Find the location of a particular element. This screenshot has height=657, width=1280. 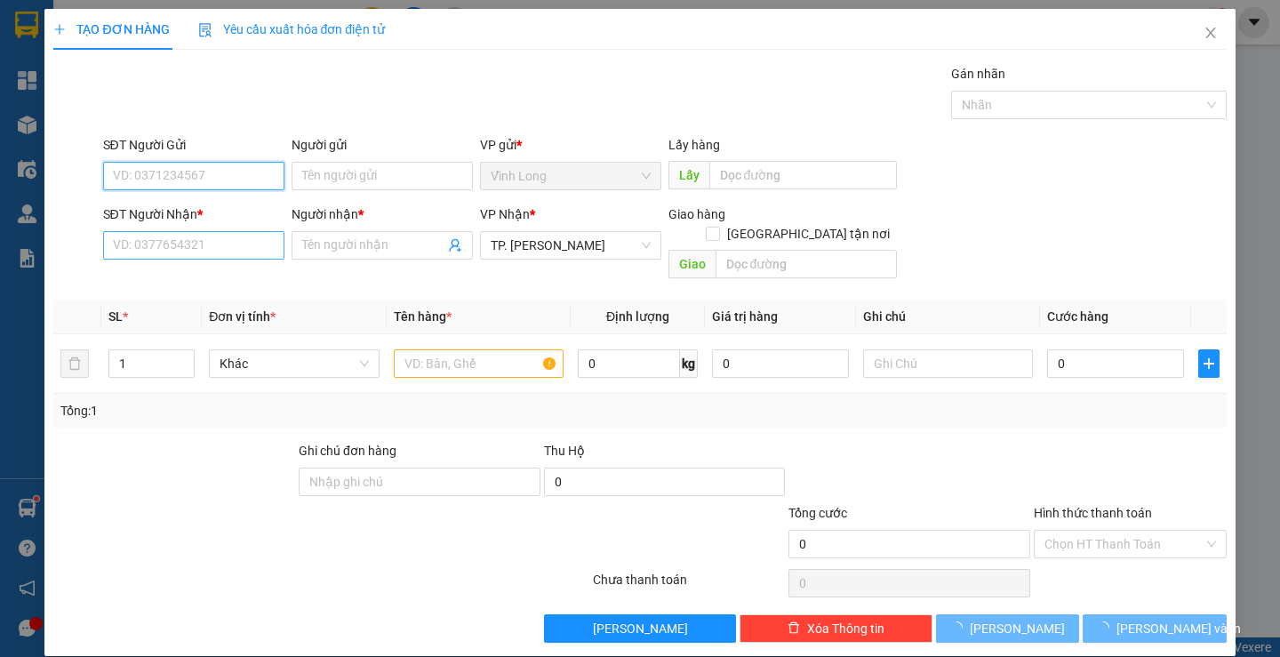

div: VP gửi is located at coordinates (571, 145).